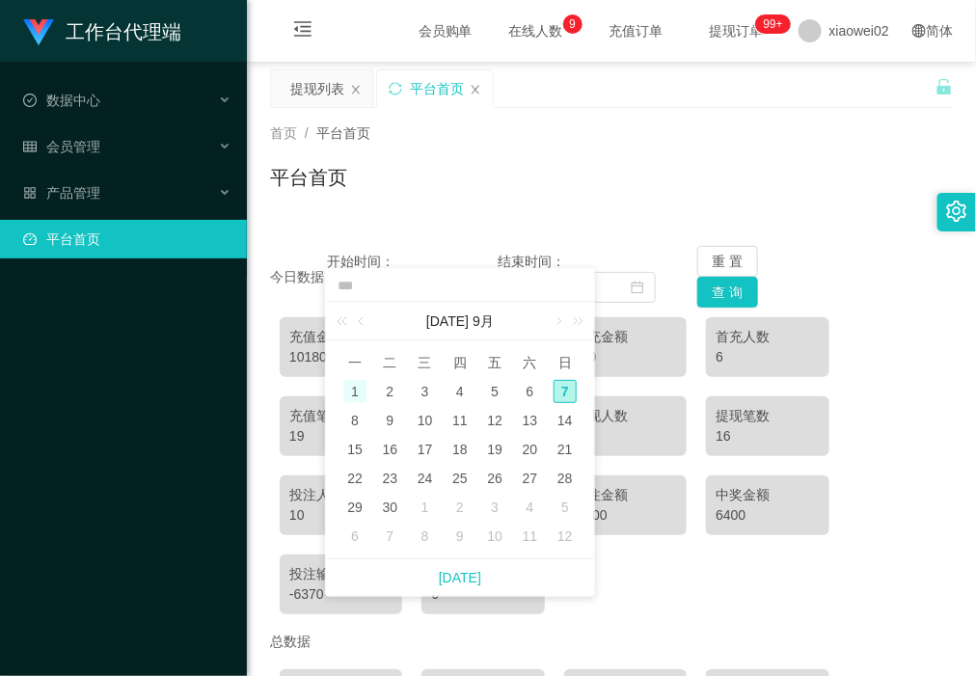 The width and height of the screenshot is (976, 676). What do you see at coordinates (737, 31) in the screenshot?
I see `span: 提现订单` at bounding box center [737, 31].